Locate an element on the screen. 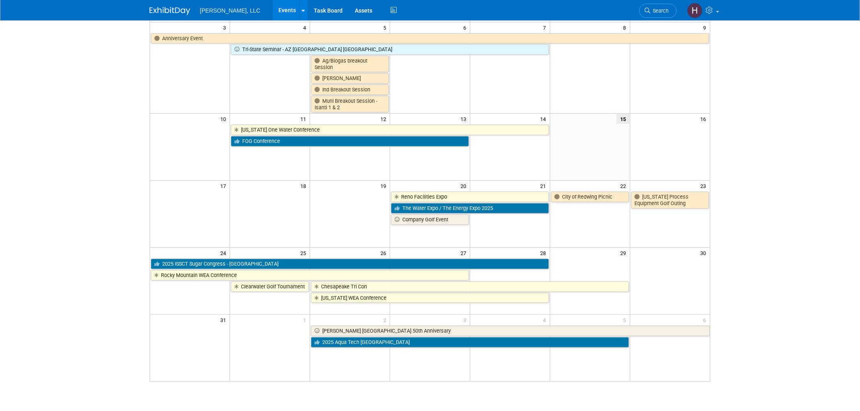 This screenshot has height=411, width=860. span: 12 is located at coordinates (384, 119).